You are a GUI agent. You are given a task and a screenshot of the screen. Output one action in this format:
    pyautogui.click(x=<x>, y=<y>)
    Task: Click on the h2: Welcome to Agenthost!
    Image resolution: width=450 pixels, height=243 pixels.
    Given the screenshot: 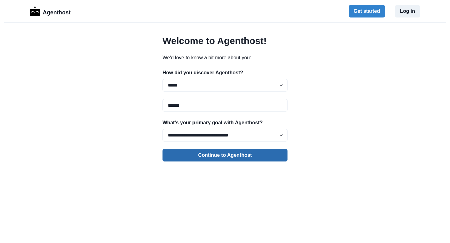 What is the action you would take?
    pyautogui.click(x=225, y=41)
    